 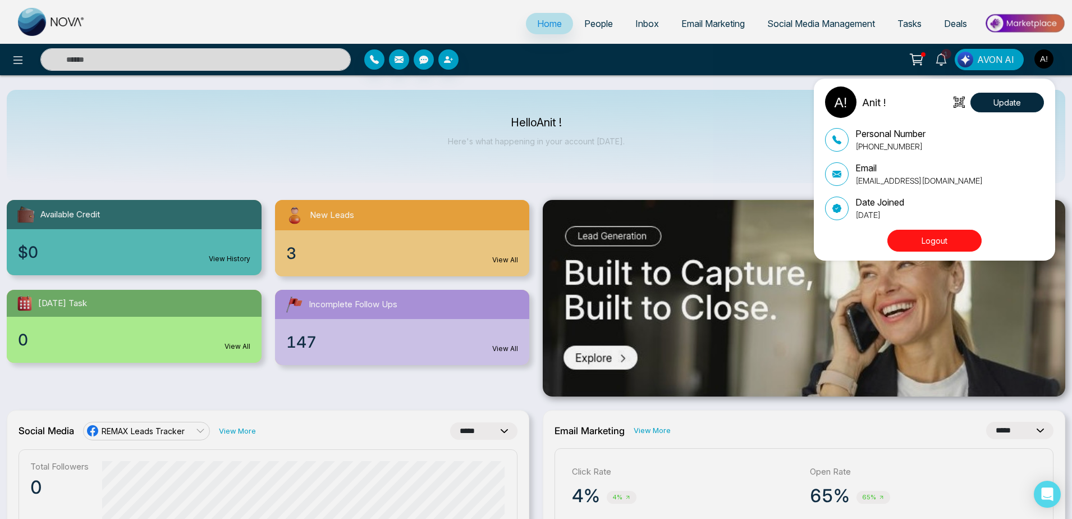 I want to click on p: Email, so click(x=919, y=168).